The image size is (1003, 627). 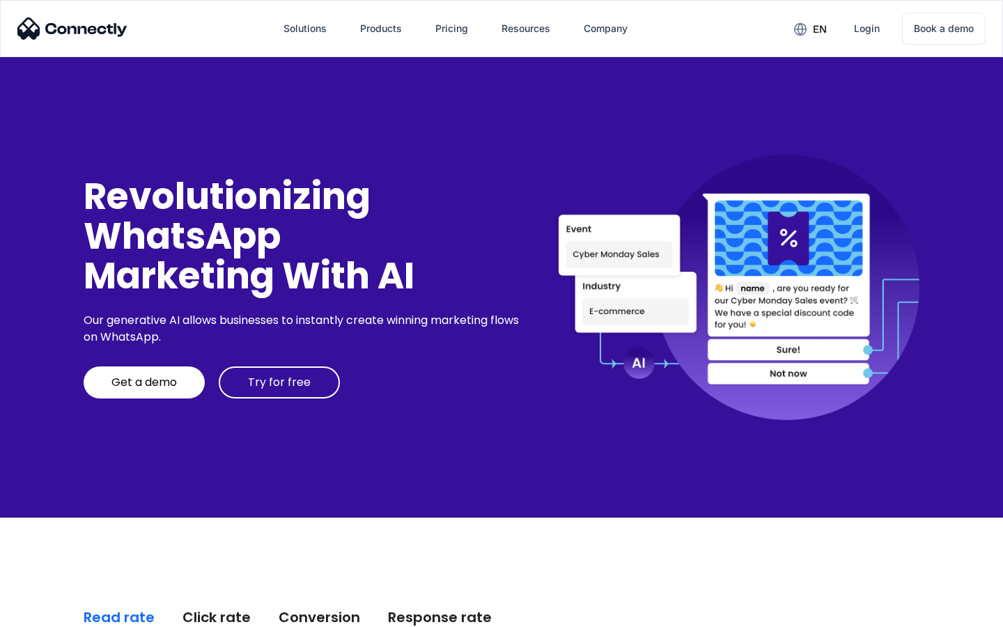 What do you see at coordinates (217, 617) in the screenshot?
I see `div: Click rate` at bounding box center [217, 617].